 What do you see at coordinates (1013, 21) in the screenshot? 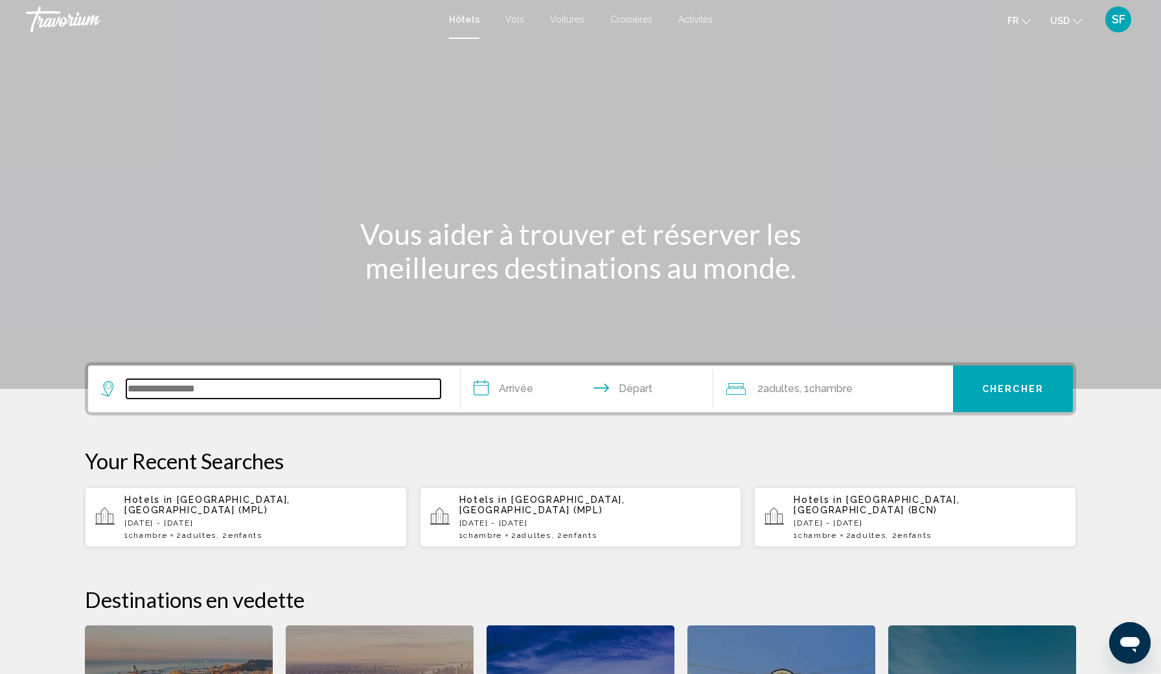
I see `span: fr` at bounding box center [1013, 21].